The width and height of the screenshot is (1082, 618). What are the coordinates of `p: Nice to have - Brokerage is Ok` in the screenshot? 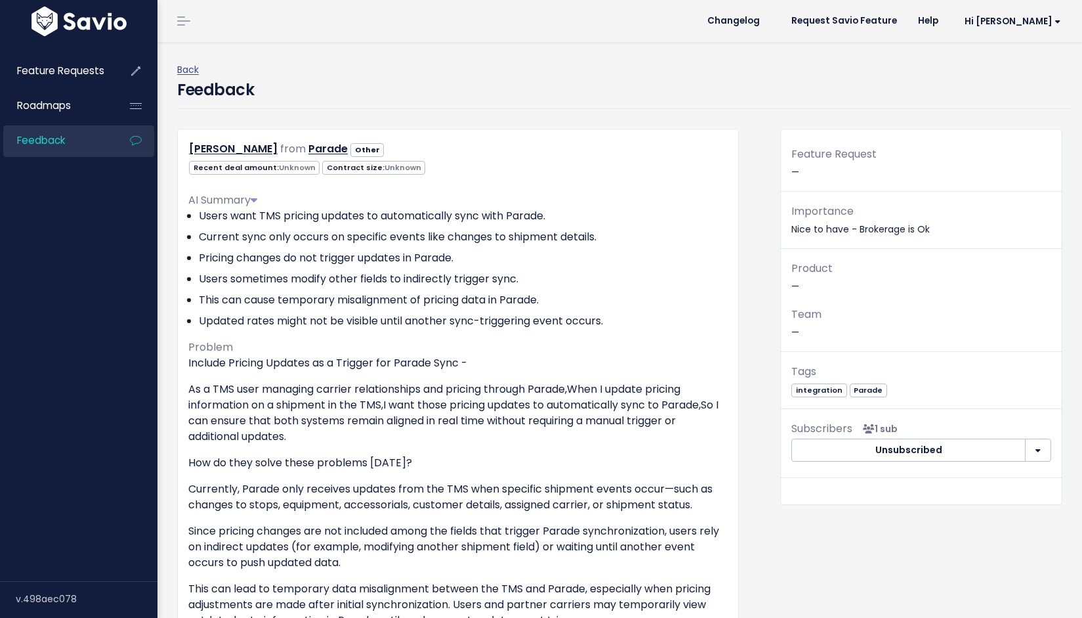 It's located at (921, 220).